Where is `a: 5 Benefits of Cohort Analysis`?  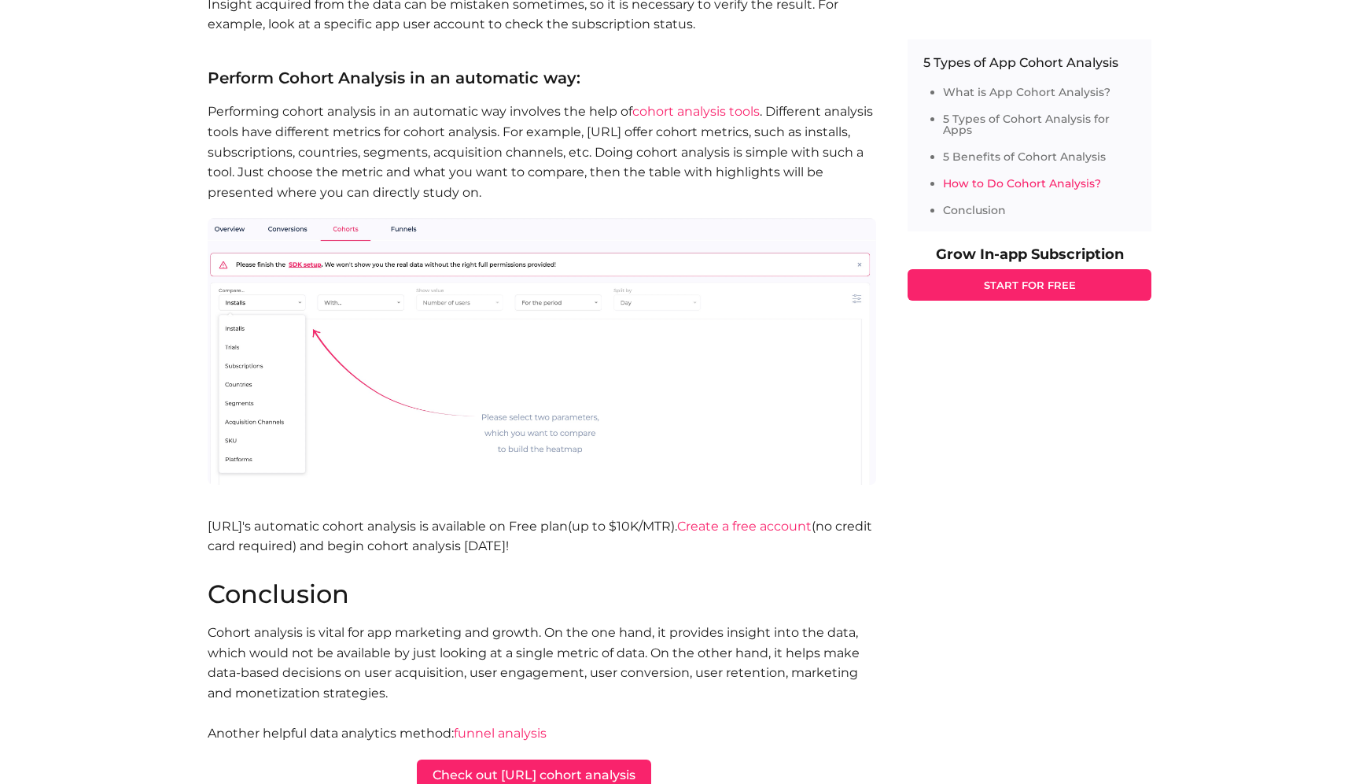
a: 5 Benefits of Cohort Analysis is located at coordinates (1024, 157).